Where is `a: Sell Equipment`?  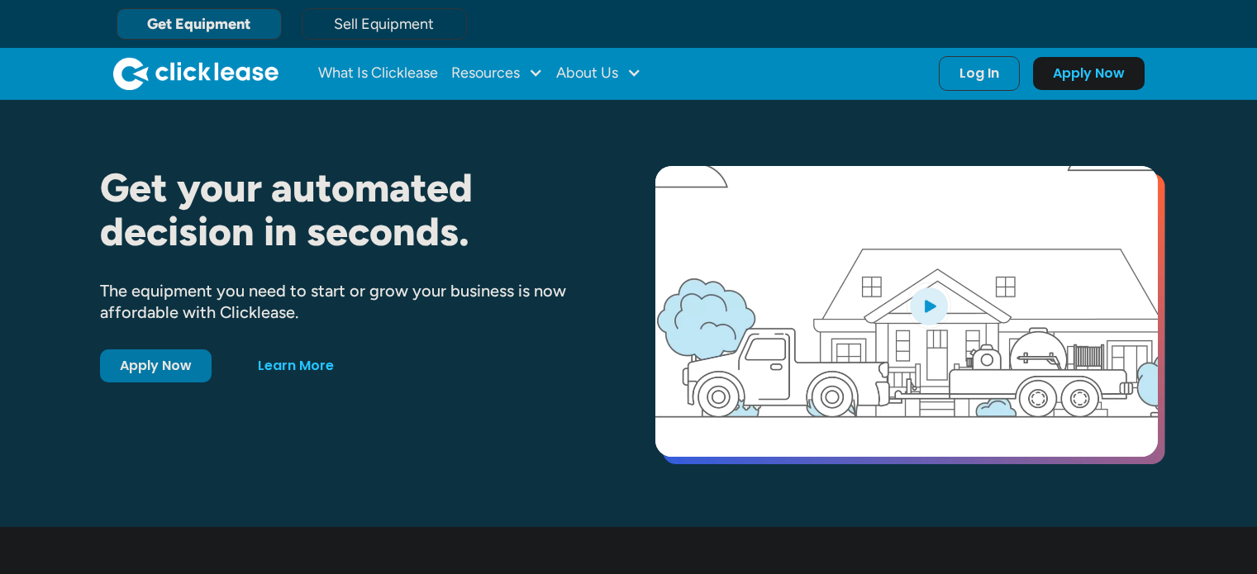
a: Sell Equipment is located at coordinates (384, 24).